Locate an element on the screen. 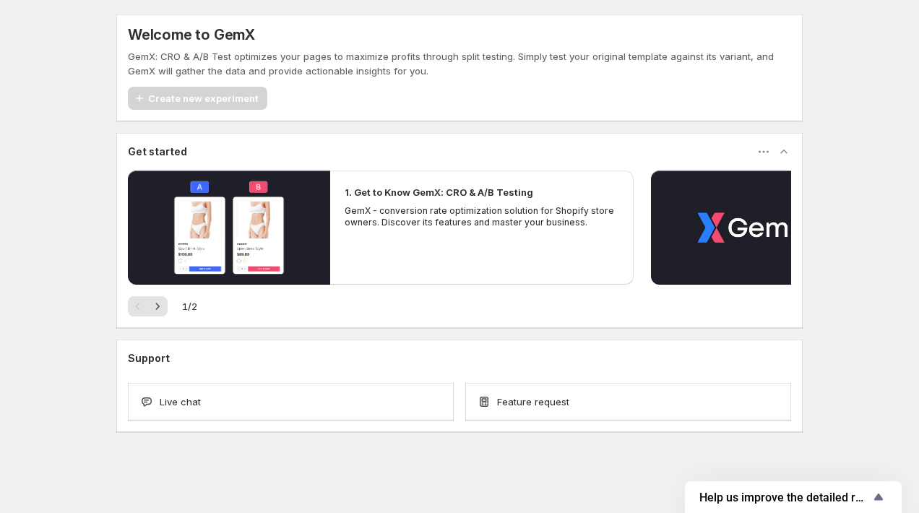 The height and width of the screenshot is (513, 919). span: Live chat is located at coordinates (180, 402).